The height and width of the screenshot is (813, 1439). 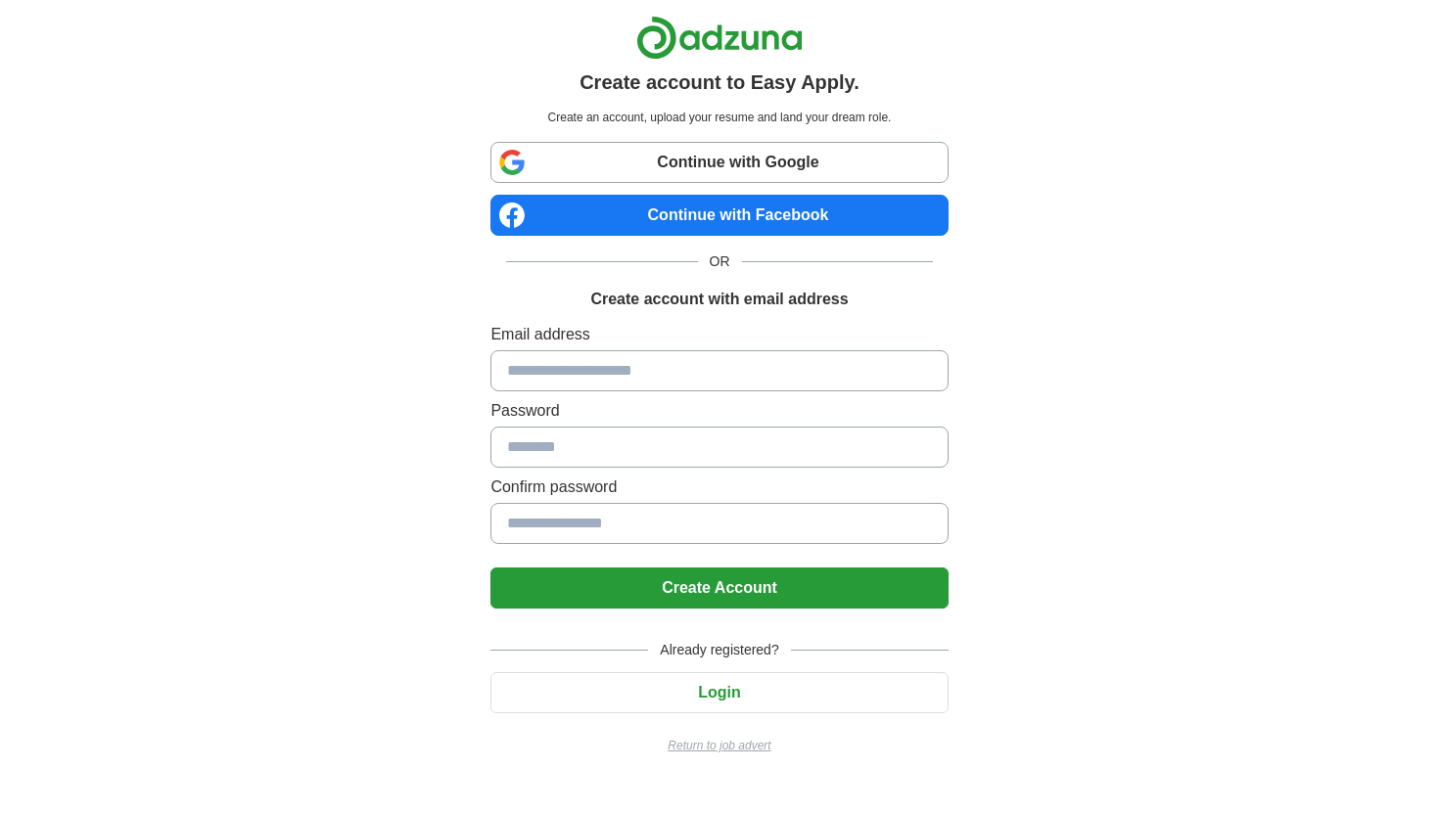 I want to click on h1: Create account with email address, so click(x=718, y=299).